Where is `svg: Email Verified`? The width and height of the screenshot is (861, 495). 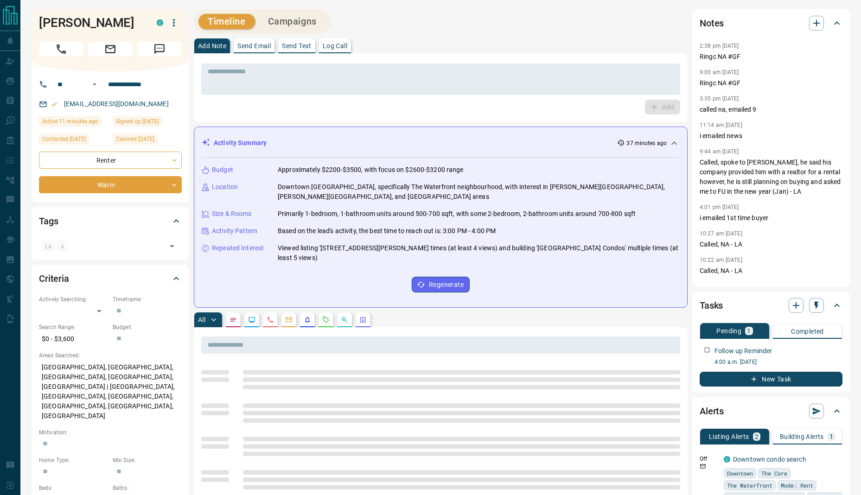 svg: Email Verified is located at coordinates (54, 104).